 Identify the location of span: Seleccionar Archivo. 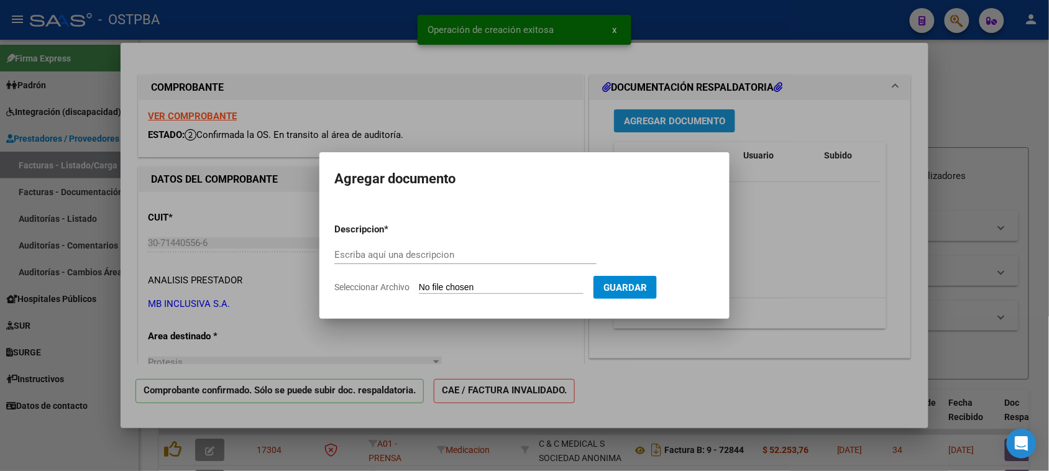
(372, 287).